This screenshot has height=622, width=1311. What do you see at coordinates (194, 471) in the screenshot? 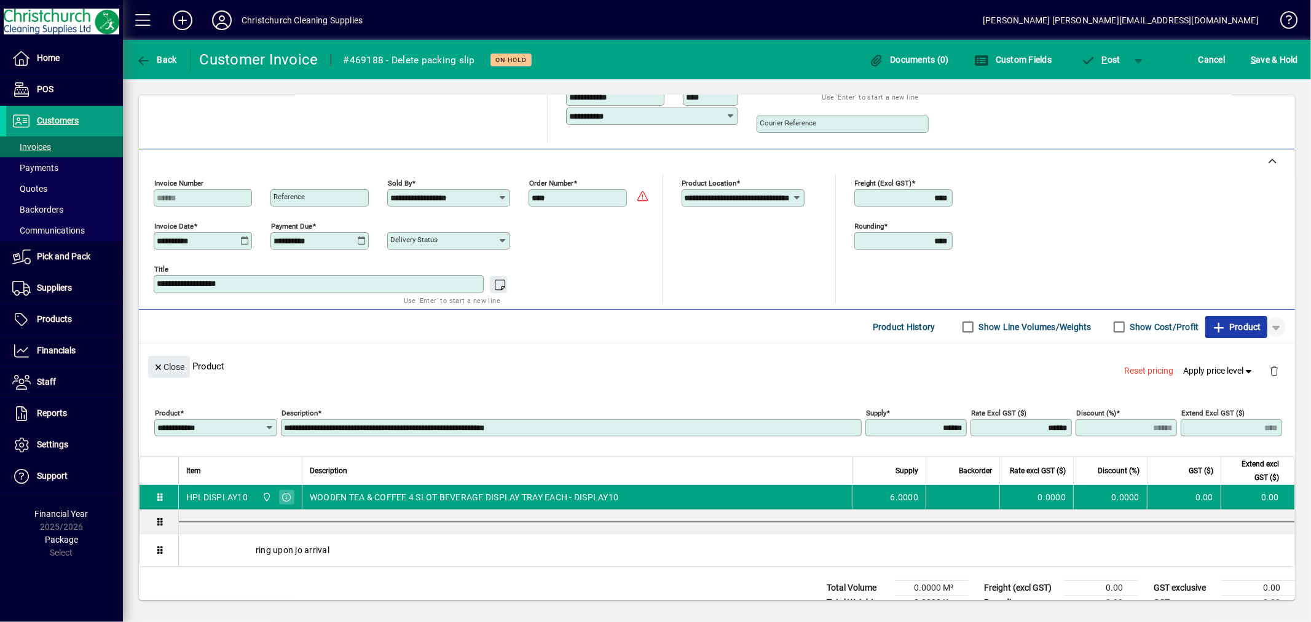
I see `span: Item` at bounding box center [194, 471].